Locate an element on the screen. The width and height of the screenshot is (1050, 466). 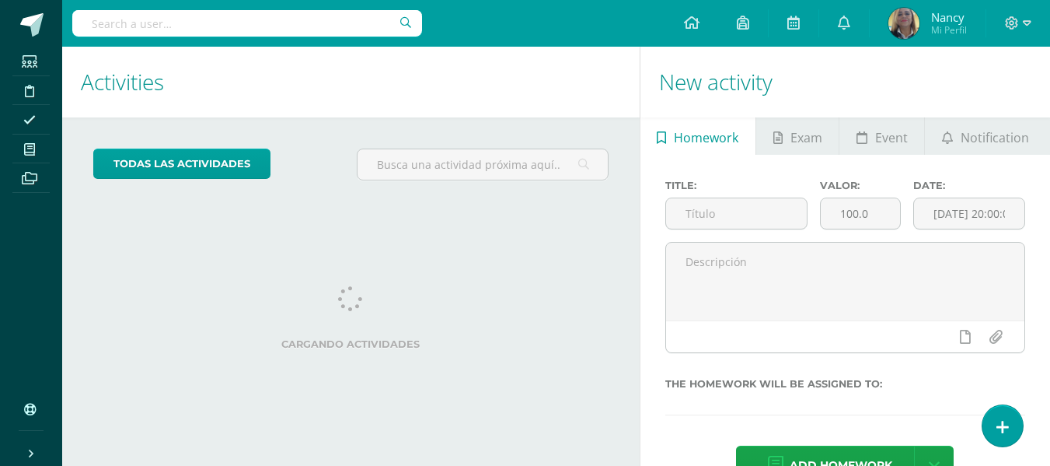
label: Title: is located at coordinates (737, 185).